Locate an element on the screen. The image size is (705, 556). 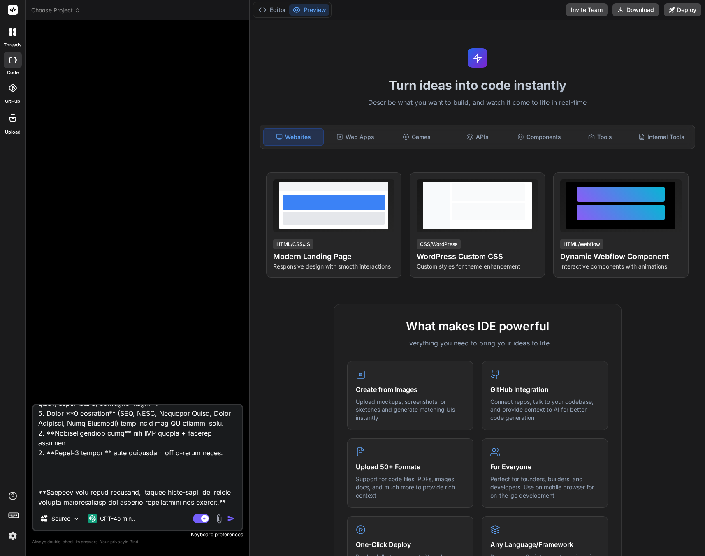
span: Choose Project is located at coordinates (56, 10).